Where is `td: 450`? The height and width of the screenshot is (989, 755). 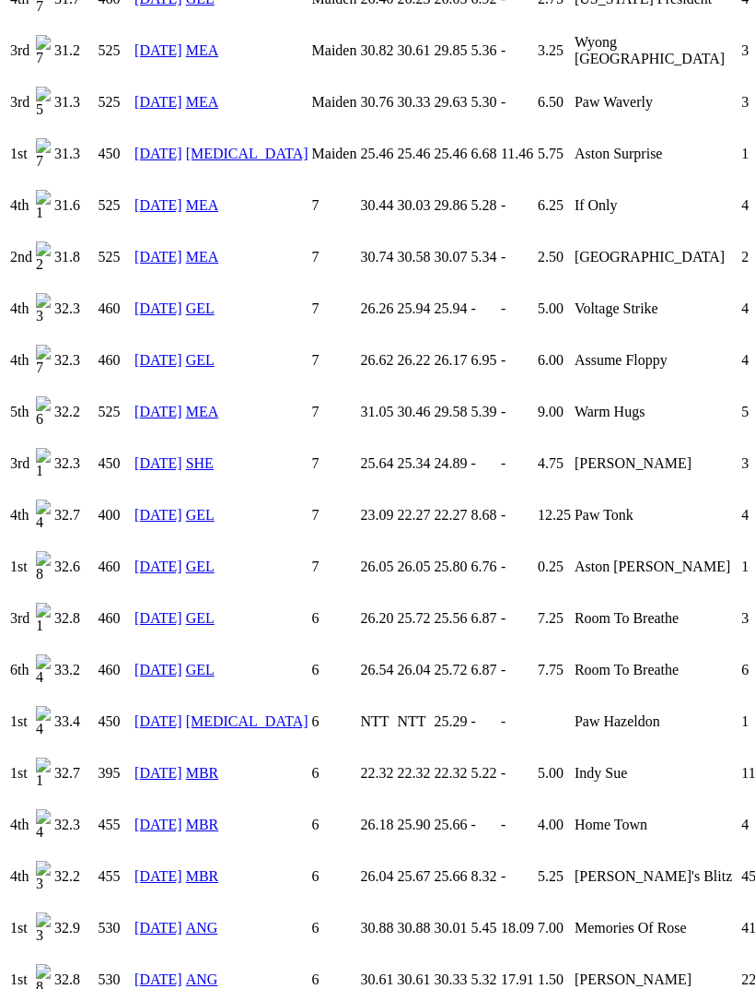
td: 450 is located at coordinates (115, 721).